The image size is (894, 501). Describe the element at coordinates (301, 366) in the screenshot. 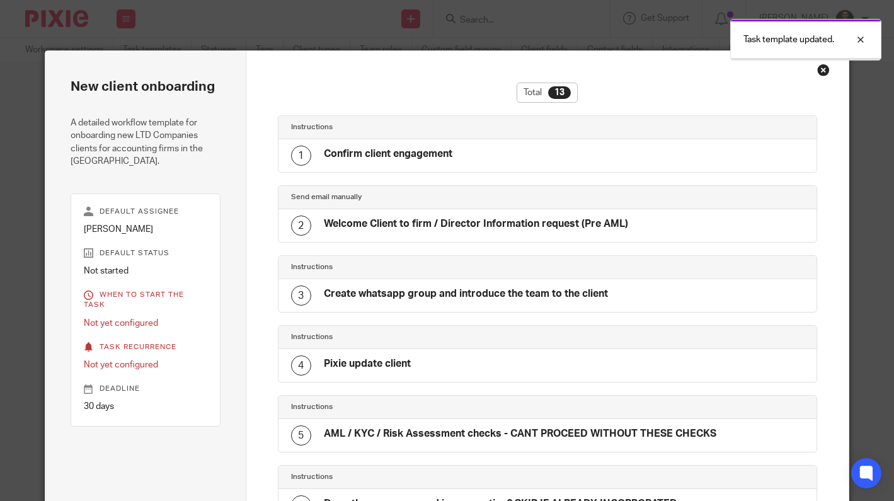

I see `div: 4` at that location.